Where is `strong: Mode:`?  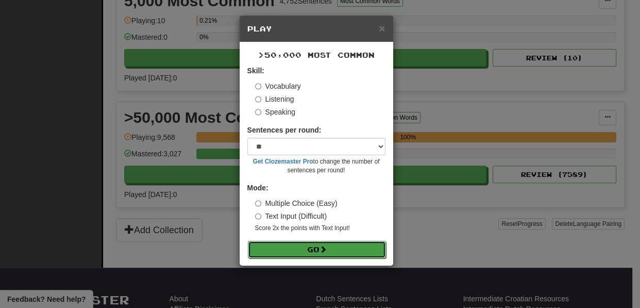
strong: Mode: is located at coordinates (258, 188).